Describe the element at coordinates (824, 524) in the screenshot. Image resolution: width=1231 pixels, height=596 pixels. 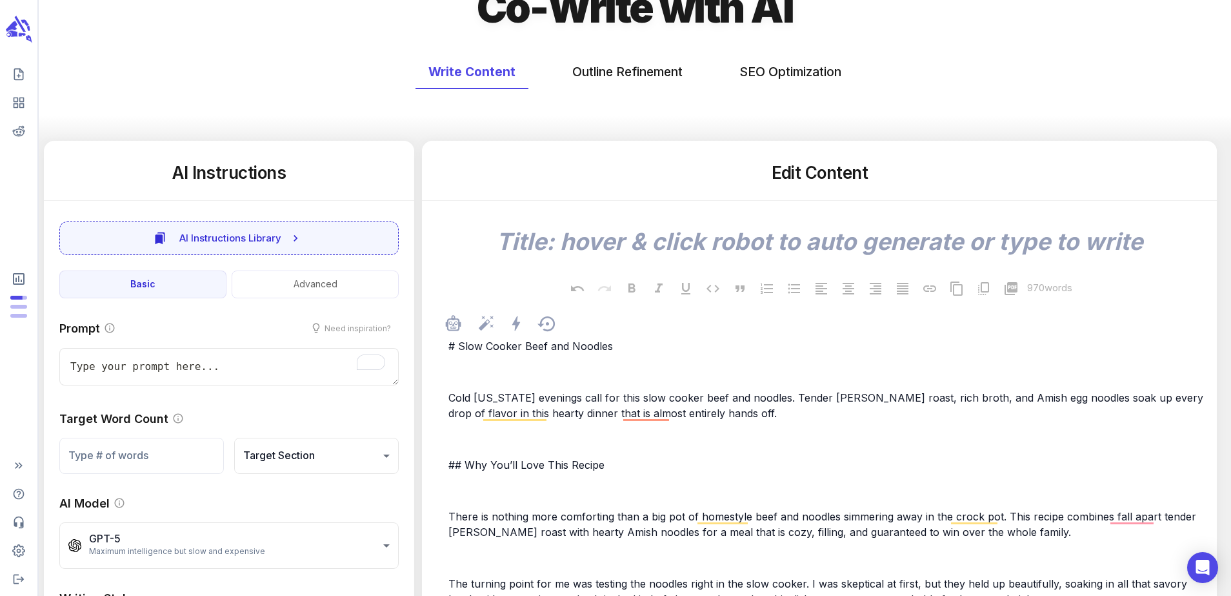
I see `span: There is nothing more comforting than a big pot of homestyle beef and noodles simmering away in t...` at that location.